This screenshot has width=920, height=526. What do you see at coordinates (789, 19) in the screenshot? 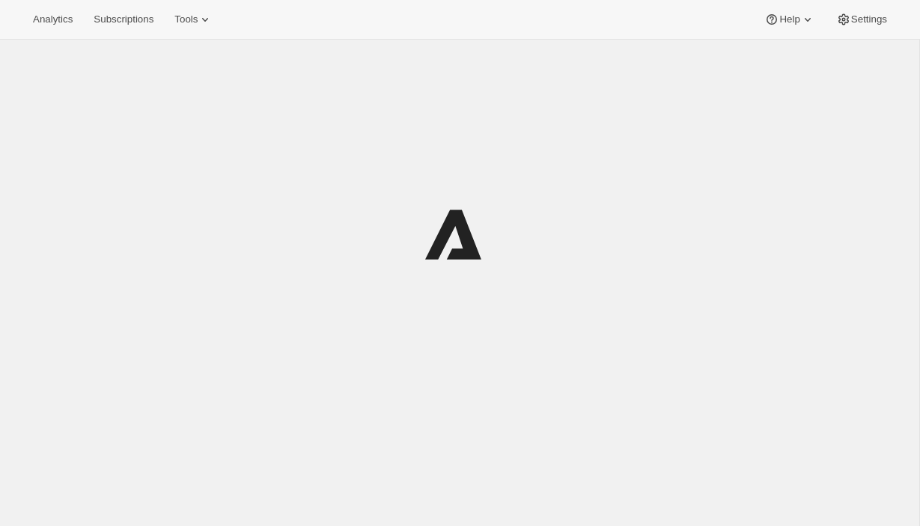
I see `span: Help` at bounding box center [789, 19].